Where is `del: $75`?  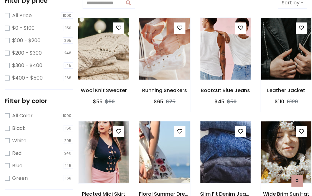
del: $75 is located at coordinates (171, 101).